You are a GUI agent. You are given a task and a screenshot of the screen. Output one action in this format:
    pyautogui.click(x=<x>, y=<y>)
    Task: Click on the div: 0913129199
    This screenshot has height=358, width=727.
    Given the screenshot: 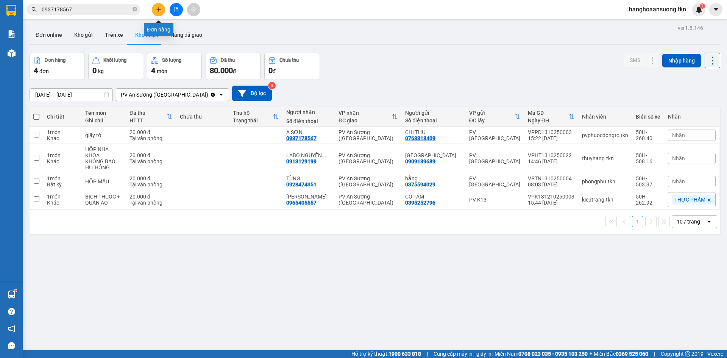 What is the action you would take?
    pyautogui.click(x=301, y=161)
    